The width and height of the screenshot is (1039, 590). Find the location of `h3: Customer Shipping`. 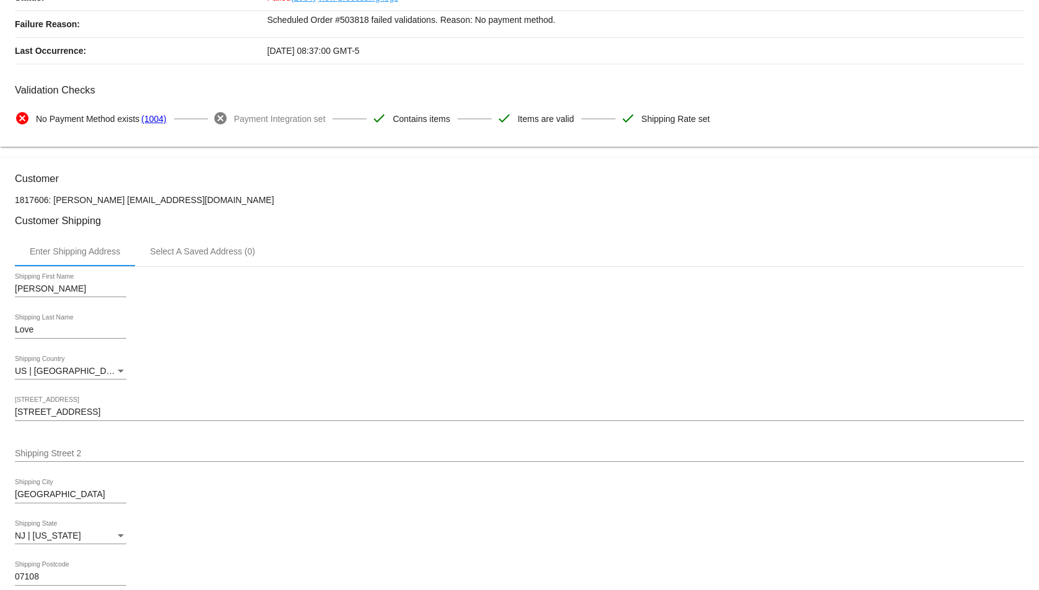

h3: Customer Shipping is located at coordinates (520, 220).